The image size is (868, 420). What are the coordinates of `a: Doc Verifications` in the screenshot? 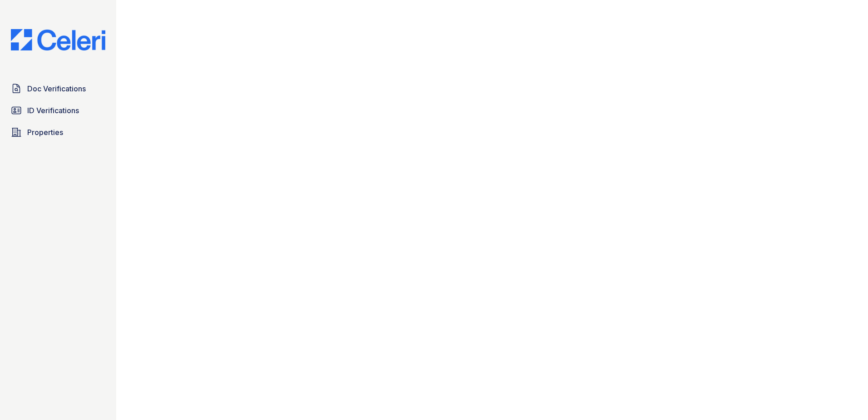 It's located at (58, 89).